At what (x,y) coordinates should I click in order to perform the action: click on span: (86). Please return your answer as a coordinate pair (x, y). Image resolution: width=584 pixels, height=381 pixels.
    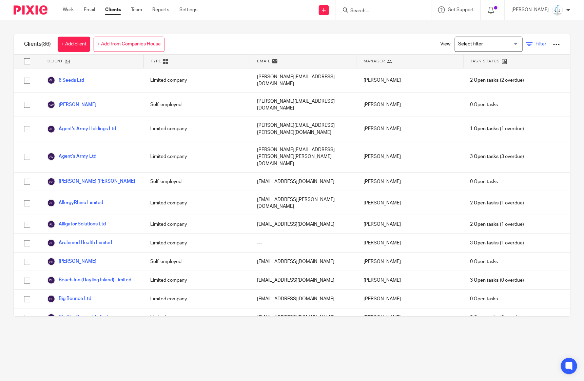
    Looking at the image, I should click on (46, 44).